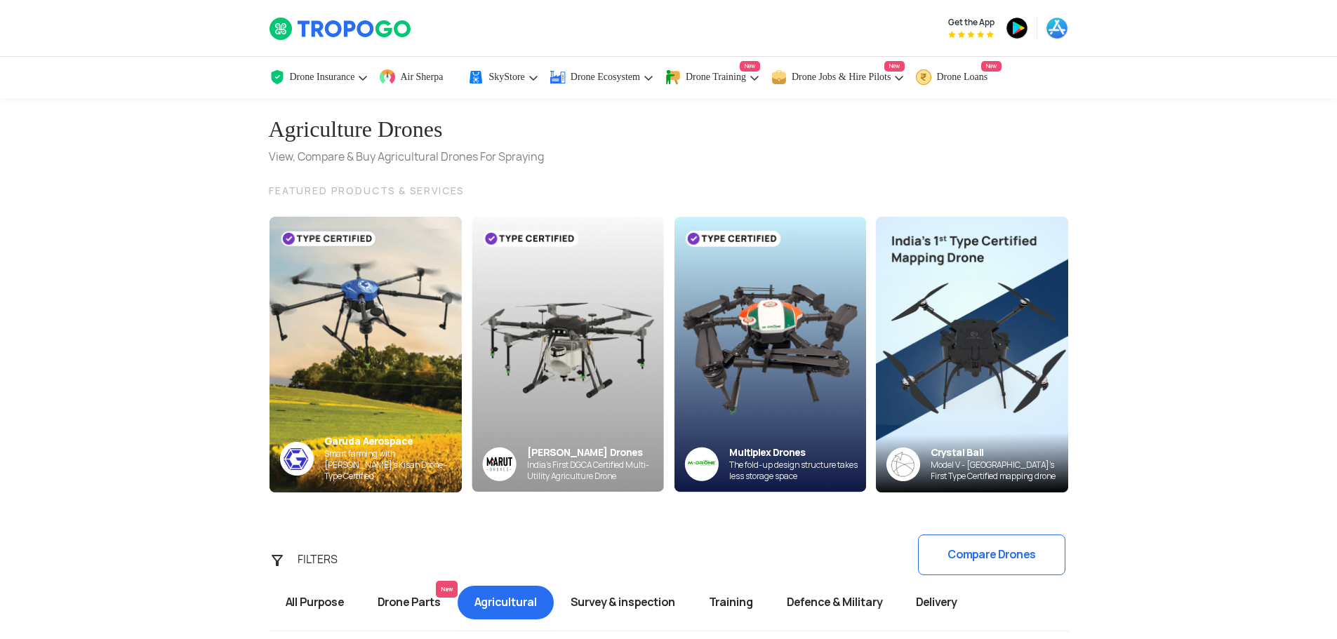  I want to click on a: Drone LoansNew, so click(958, 77).